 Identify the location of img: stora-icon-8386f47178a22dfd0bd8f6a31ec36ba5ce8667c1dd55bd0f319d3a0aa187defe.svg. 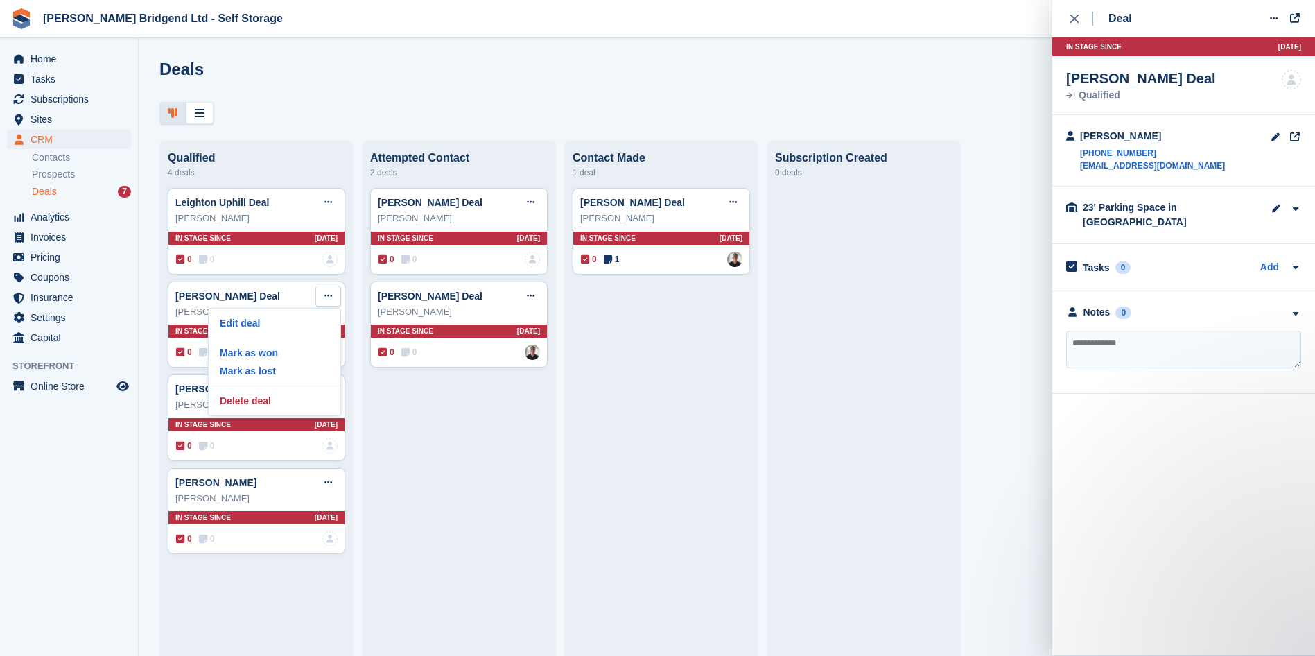
(21, 19).